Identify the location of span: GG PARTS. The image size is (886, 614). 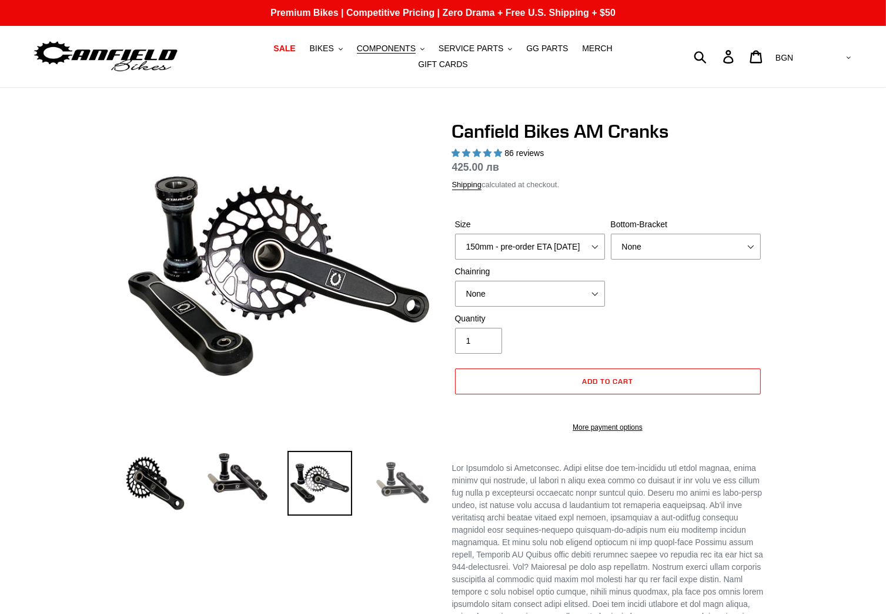
(547, 48).